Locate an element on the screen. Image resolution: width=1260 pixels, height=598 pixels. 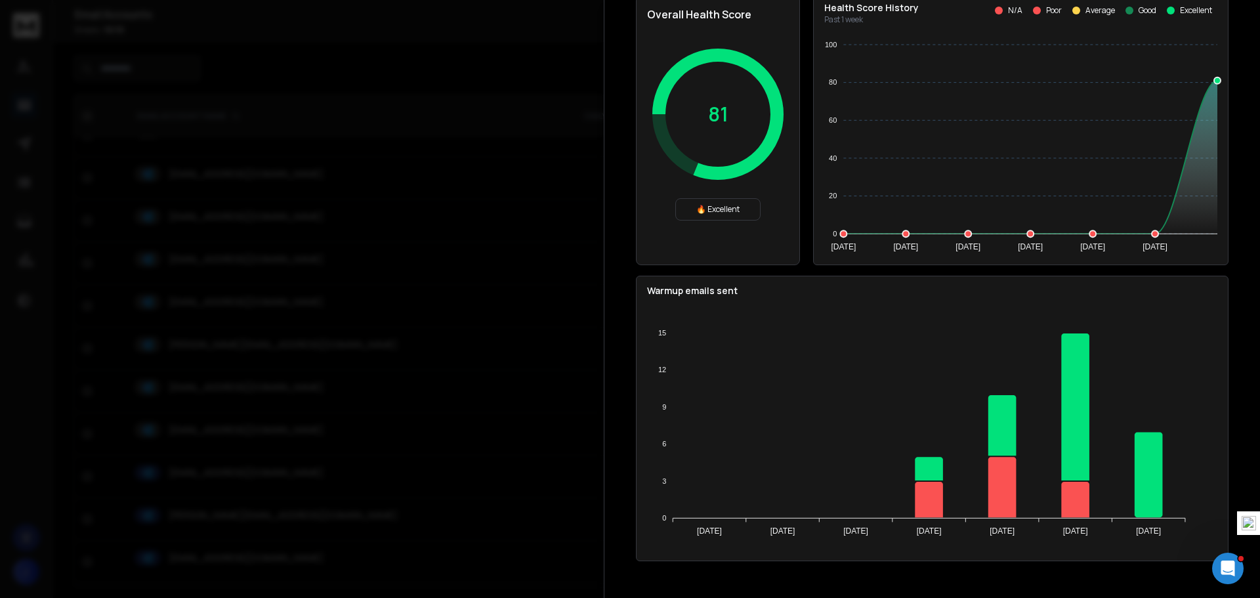
tspan: 15 is located at coordinates (662, 333).